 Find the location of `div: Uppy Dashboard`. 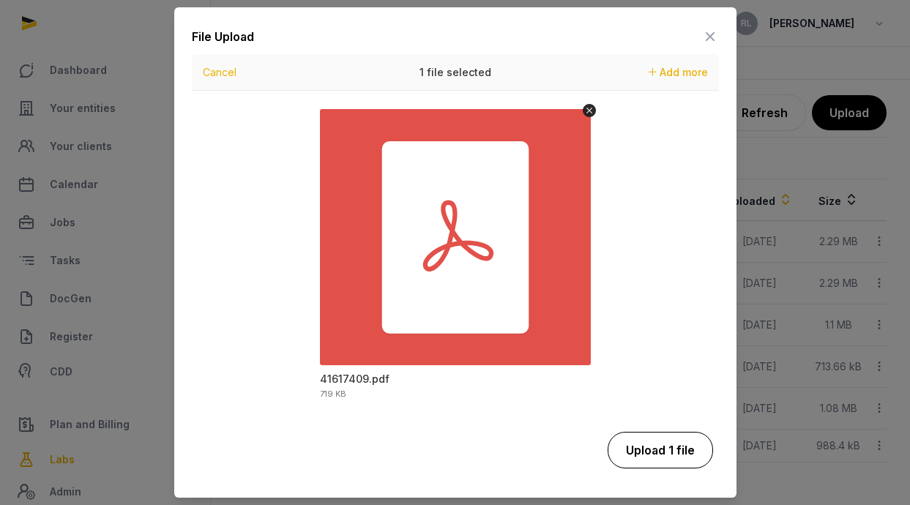

div: Uppy Dashboard is located at coordinates (455, 237).